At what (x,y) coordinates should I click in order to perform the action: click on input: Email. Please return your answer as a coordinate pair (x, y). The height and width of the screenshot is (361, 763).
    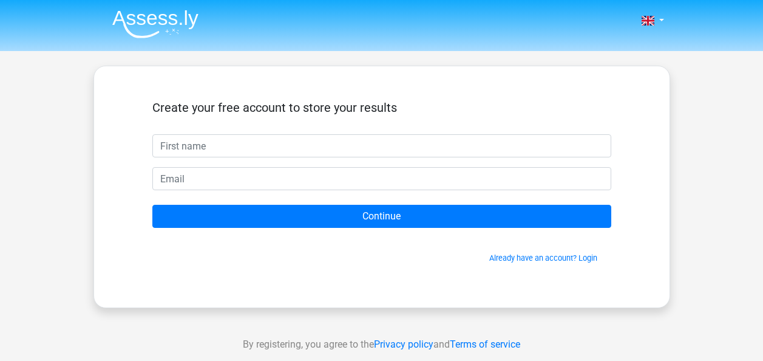
    Looking at the image, I should click on (382, 179).